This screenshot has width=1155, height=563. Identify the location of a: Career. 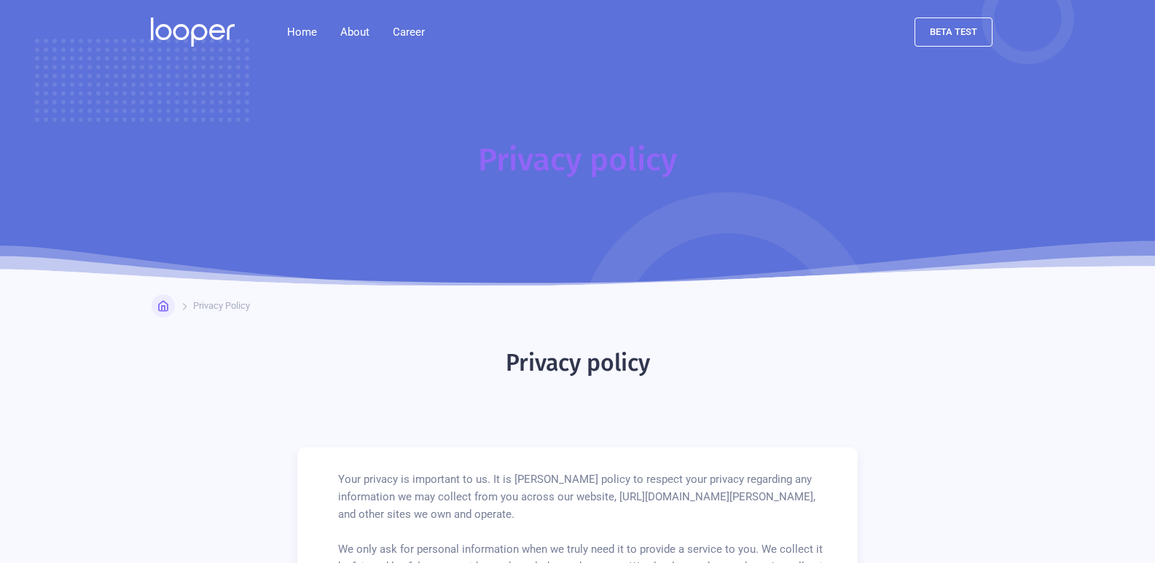
(409, 32).